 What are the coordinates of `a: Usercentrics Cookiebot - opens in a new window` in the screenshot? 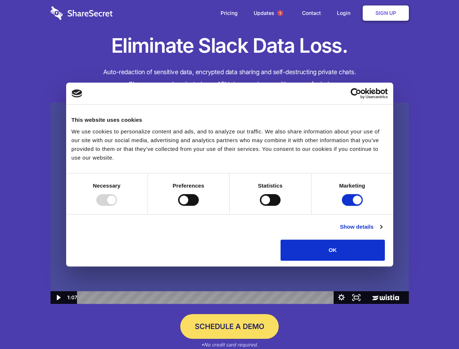 It's located at (356, 93).